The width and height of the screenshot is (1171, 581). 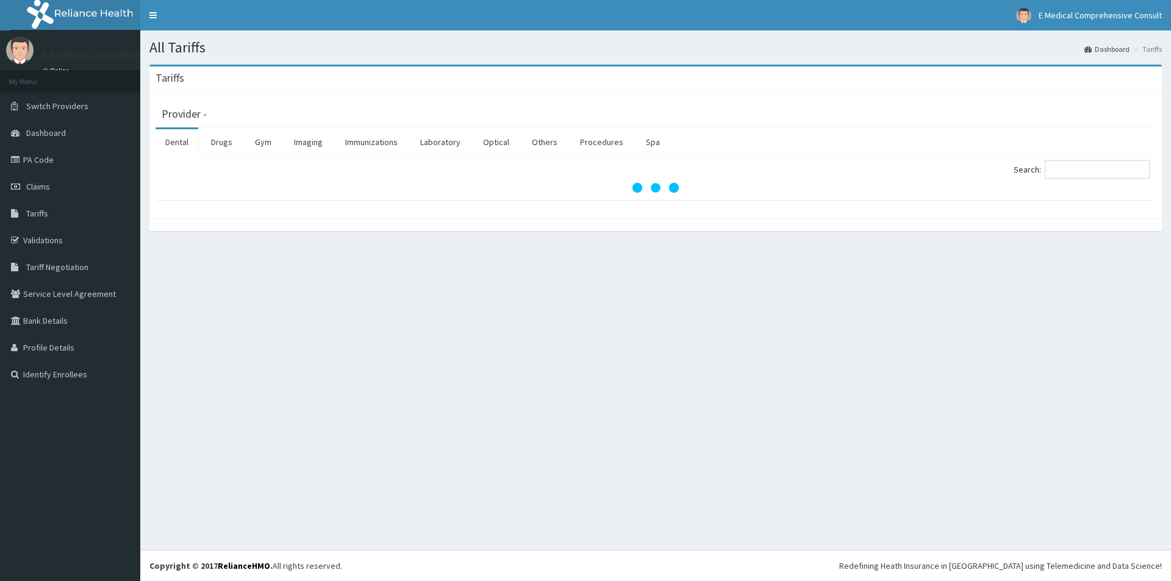 What do you see at coordinates (496, 142) in the screenshot?
I see `a: Optical` at bounding box center [496, 142].